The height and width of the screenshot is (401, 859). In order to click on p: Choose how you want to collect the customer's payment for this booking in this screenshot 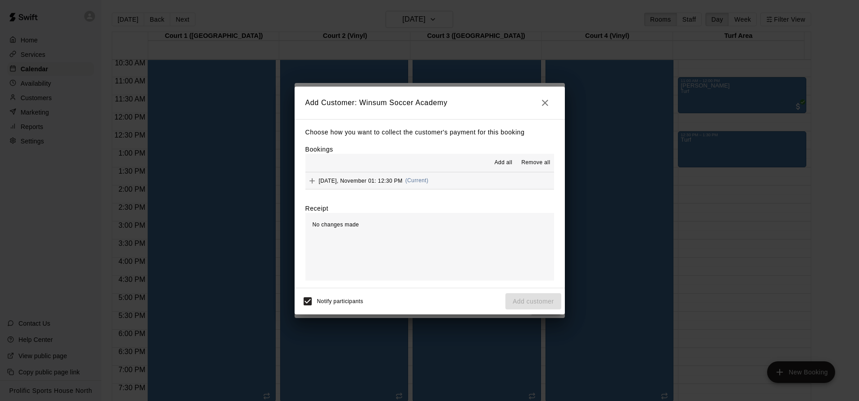, I will do `click(430, 132)`.